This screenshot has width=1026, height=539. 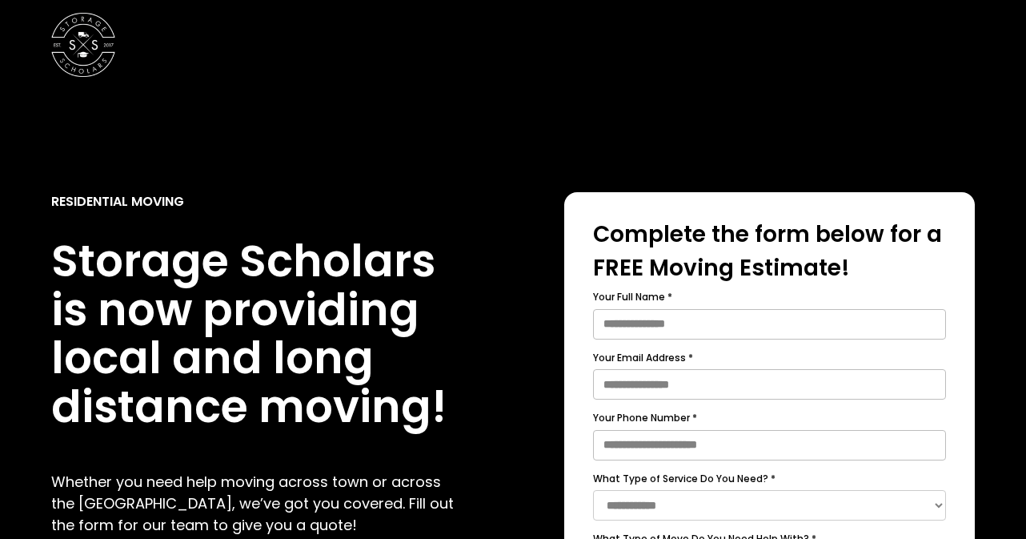 What do you see at coordinates (83, 45) in the screenshot?
I see `img: Storage Scholars main logo` at bounding box center [83, 45].